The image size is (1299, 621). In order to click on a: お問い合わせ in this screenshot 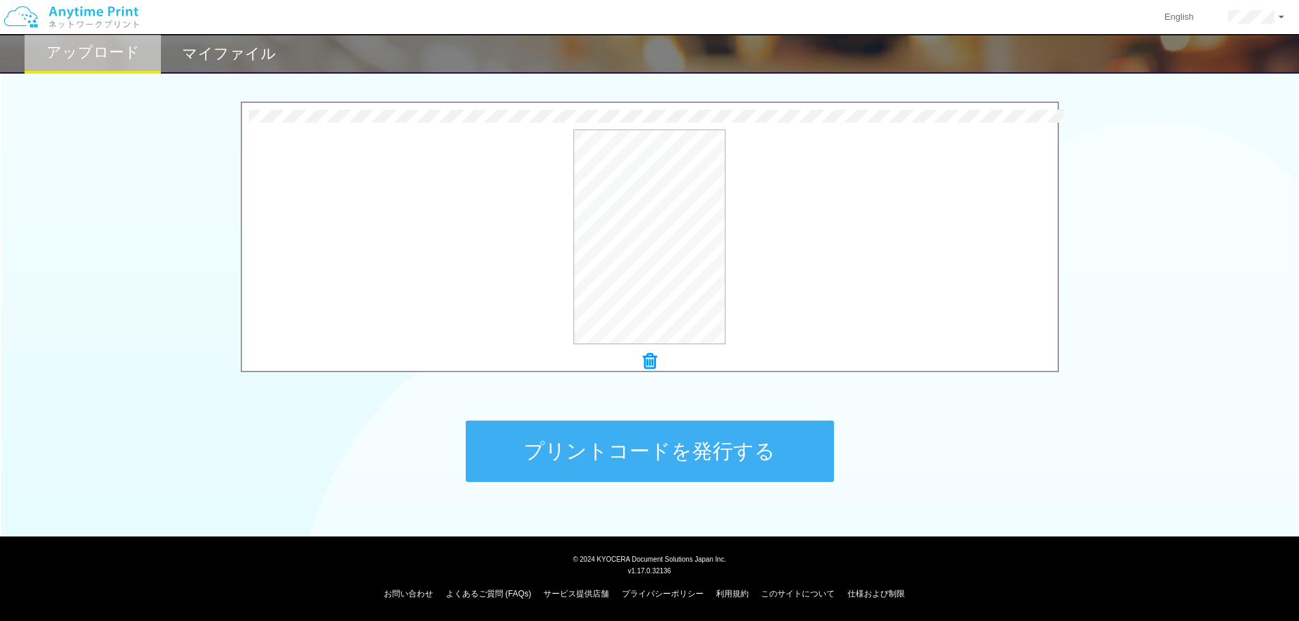, I will do `click(408, 594)`.